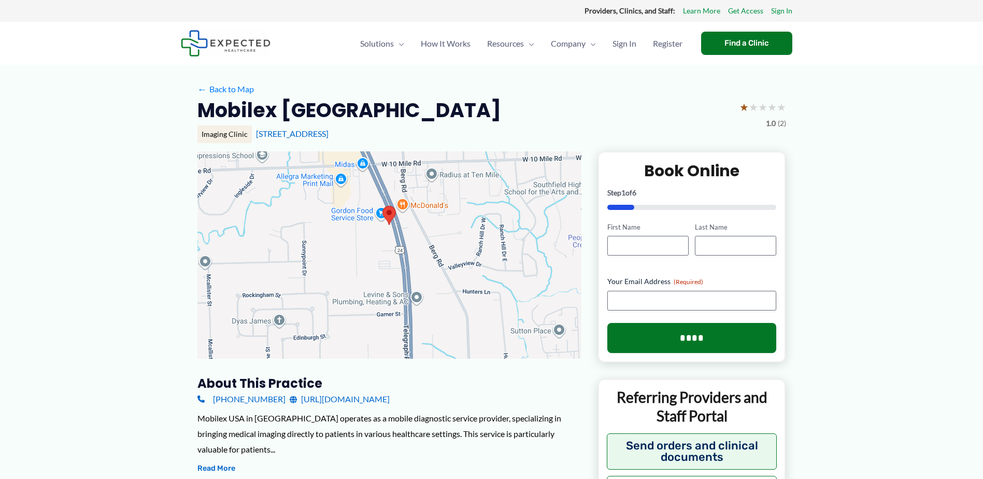 The width and height of the screenshot is (983, 479). Describe the element at coordinates (702, 11) in the screenshot. I see `a: Learn More` at that location.